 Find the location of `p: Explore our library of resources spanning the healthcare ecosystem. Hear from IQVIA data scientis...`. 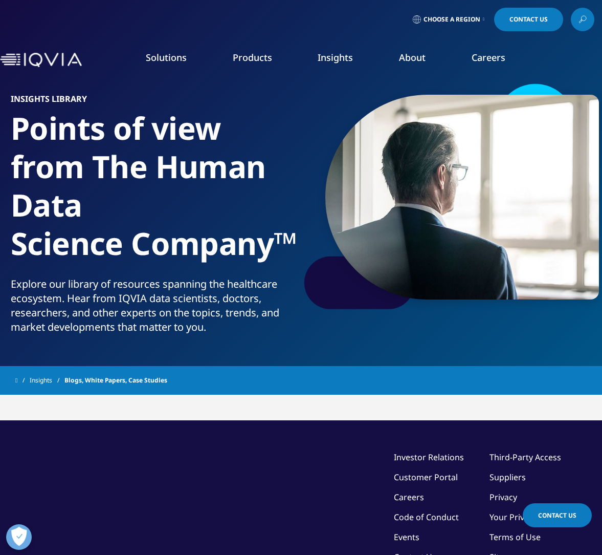

p: Explore our library of resources spanning the healthcare ecosystem. Hear from IQVIA data scientis... is located at coordinates (154, 309).